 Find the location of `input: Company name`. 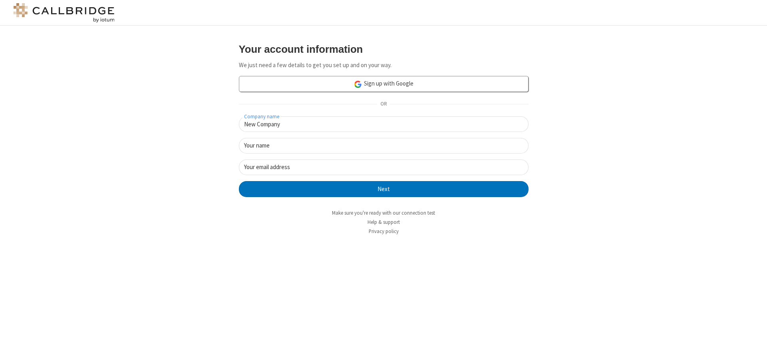

input: Company name is located at coordinates (384, 124).